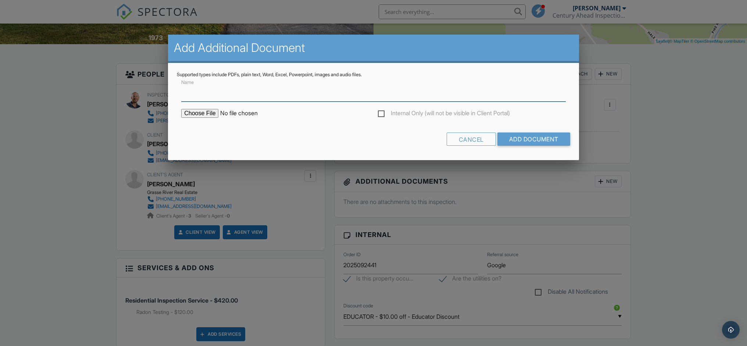  What do you see at coordinates (188, 82) in the screenshot?
I see `label: Name` at bounding box center [188, 82].